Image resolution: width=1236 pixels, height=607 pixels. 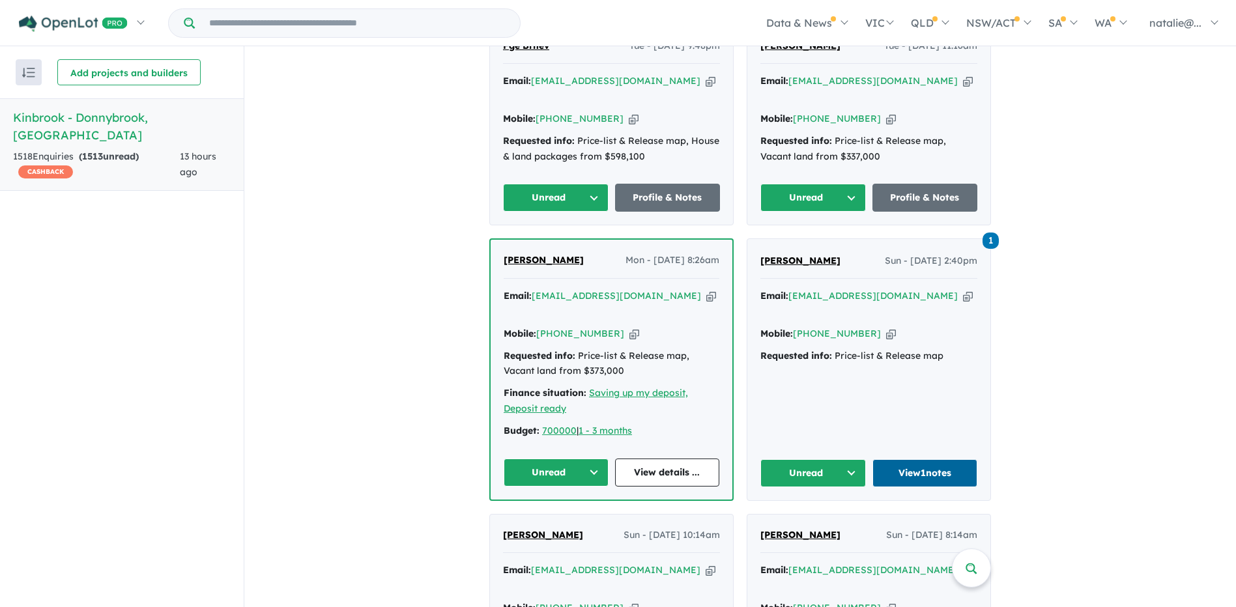 I want to click on span: 1513, so click(x=93, y=156).